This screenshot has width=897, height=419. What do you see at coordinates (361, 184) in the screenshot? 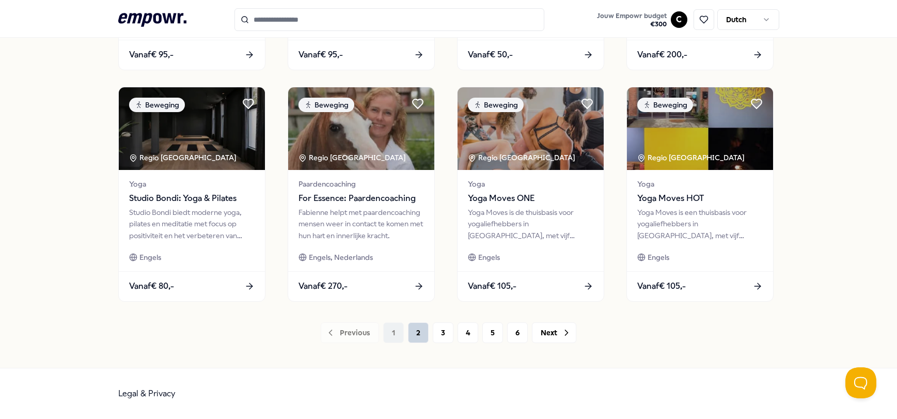
I see `span: Paardencoaching` at bounding box center [361, 184].